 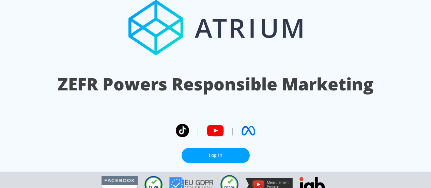 What do you see at coordinates (215, 84) in the screenshot?
I see `h1: ZEFR Powers Responsible Marketing` at bounding box center [215, 84].